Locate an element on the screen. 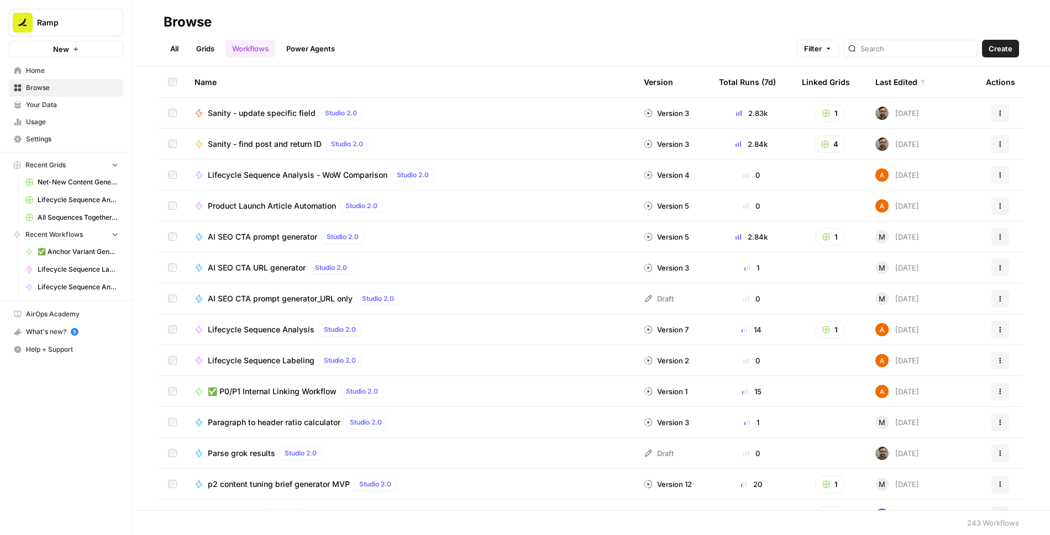 The height and width of the screenshot is (535, 1050). span: Parse grok results is located at coordinates (241, 454).